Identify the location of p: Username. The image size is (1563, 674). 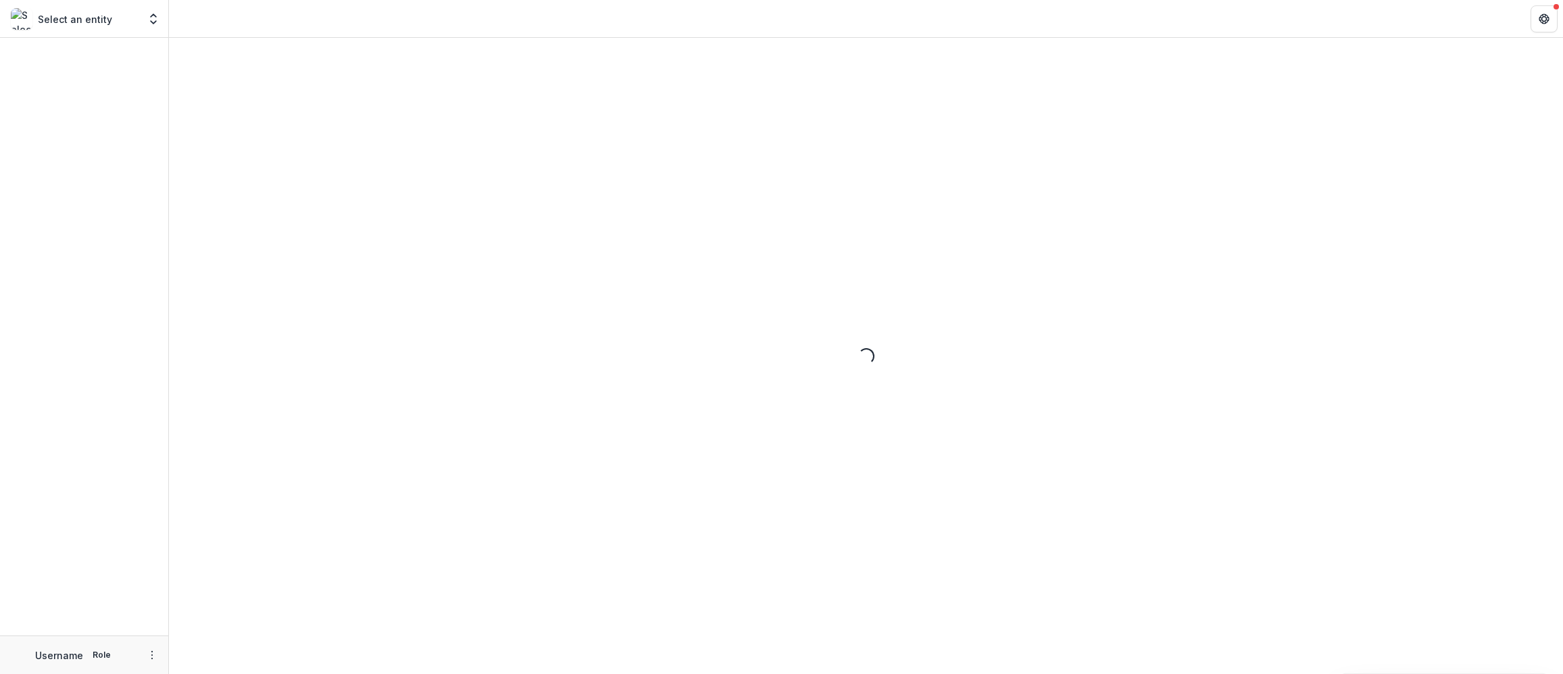
(59, 655).